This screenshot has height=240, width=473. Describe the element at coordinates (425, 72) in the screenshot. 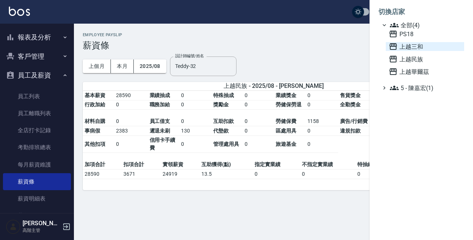

I see `span: 上越華爾茲` at that location.